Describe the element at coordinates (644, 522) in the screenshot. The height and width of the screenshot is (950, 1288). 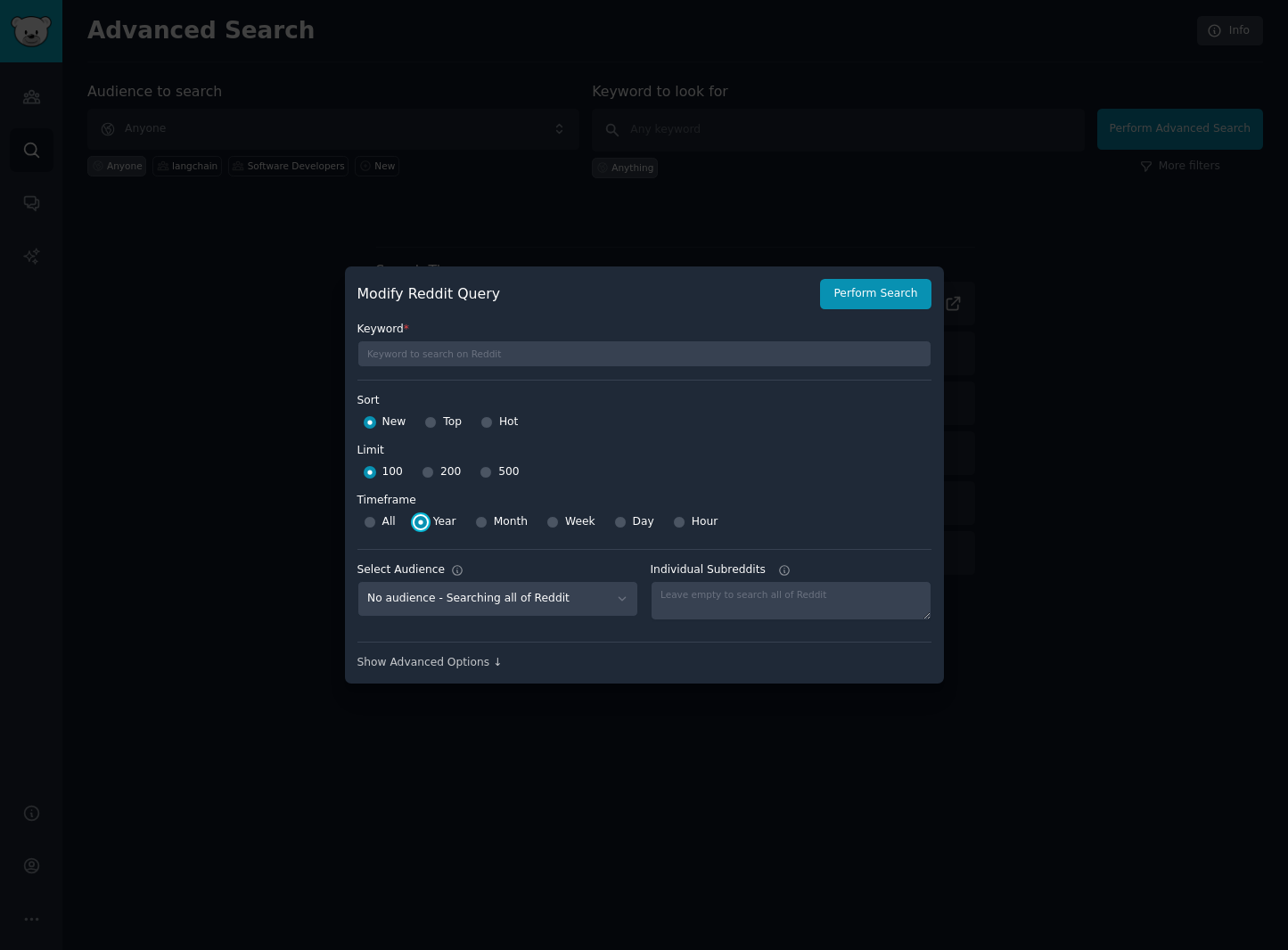
I see `span: Day` at that location.